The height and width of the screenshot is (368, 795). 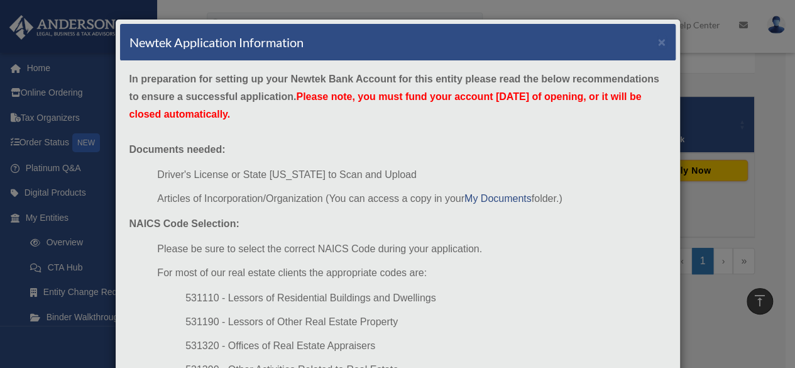 What do you see at coordinates (177, 149) in the screenshot?
I see `strong: Documents needed:` at bounding box center [177, 149].